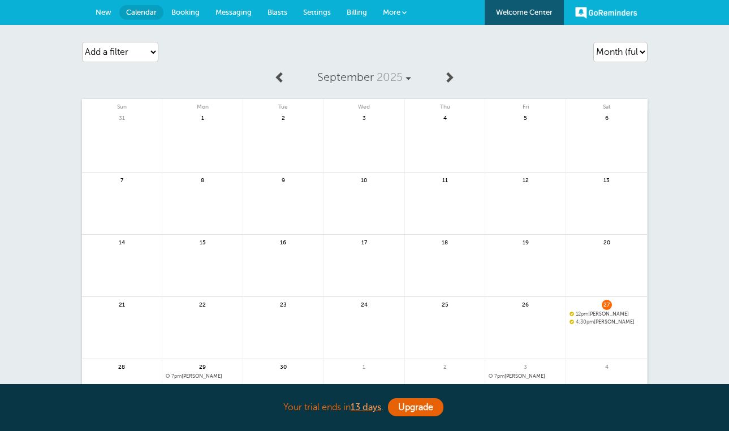 This screenshot has height=431, width=729. What do you see at coordinates (122, 105) in the screenshot?
I see `span: Sun` at bounding box center [122, 105].